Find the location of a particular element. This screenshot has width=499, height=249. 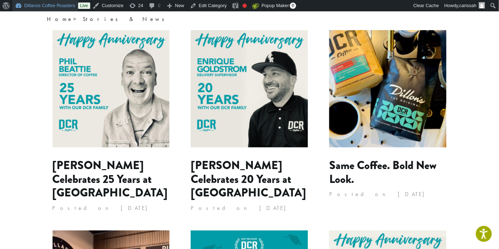

a: Home is located at coordinates (60, 19).